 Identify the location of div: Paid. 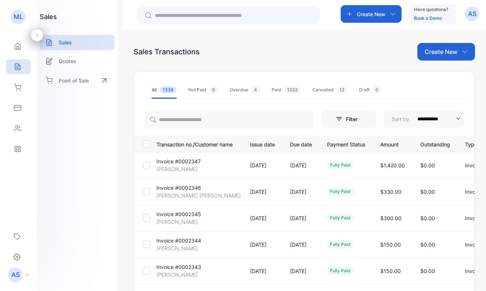
(286, 90).